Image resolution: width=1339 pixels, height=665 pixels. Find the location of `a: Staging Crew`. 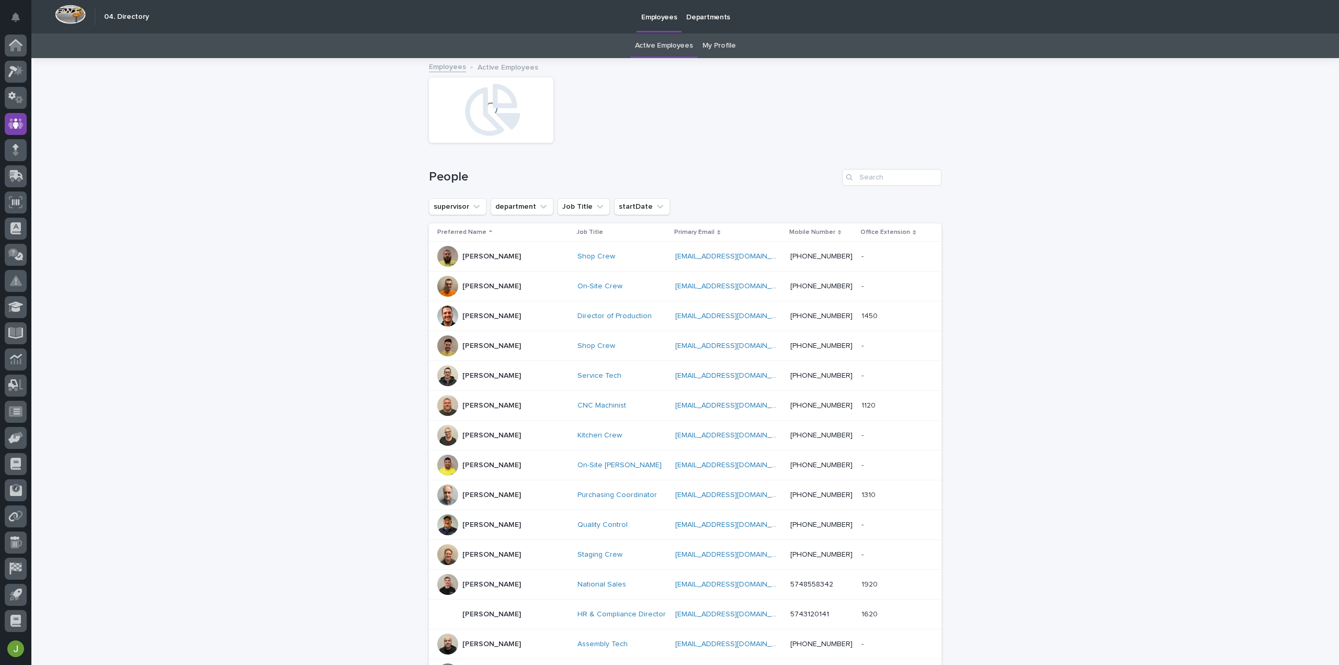

a: Staging Crew is located at coordinates (600, 555).